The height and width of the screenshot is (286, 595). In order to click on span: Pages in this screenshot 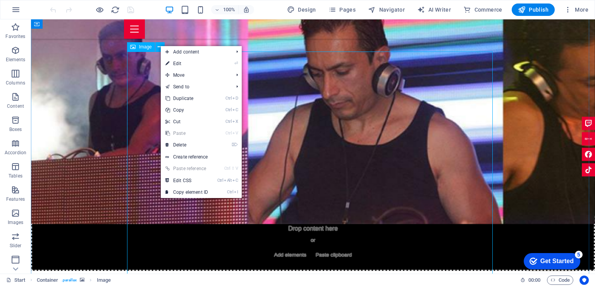, I will do `click(342, 10)`.